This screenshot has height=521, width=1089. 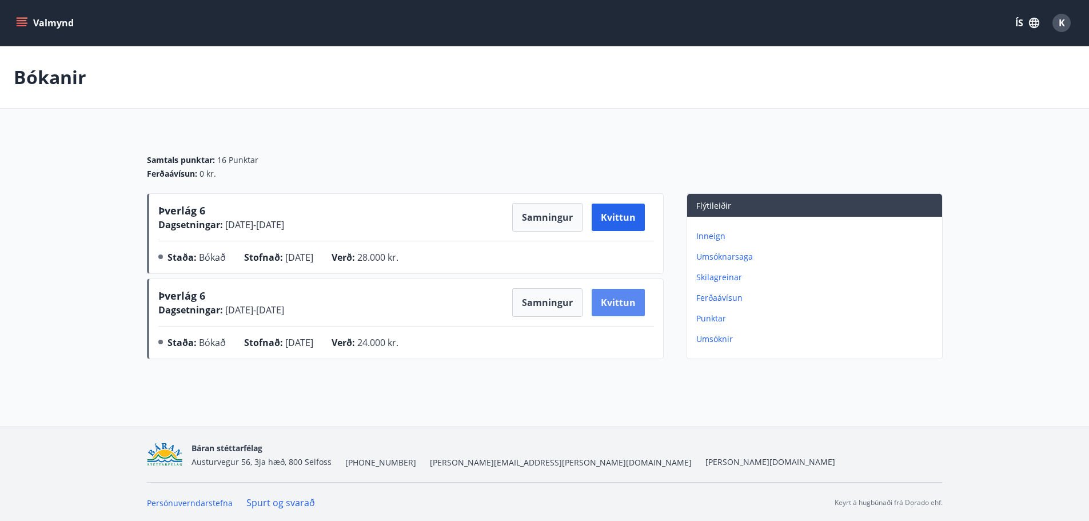 What do you see at coordinates (46, 23) in the screenshot?
I see `button: menu` at bounding box center [46, 23].